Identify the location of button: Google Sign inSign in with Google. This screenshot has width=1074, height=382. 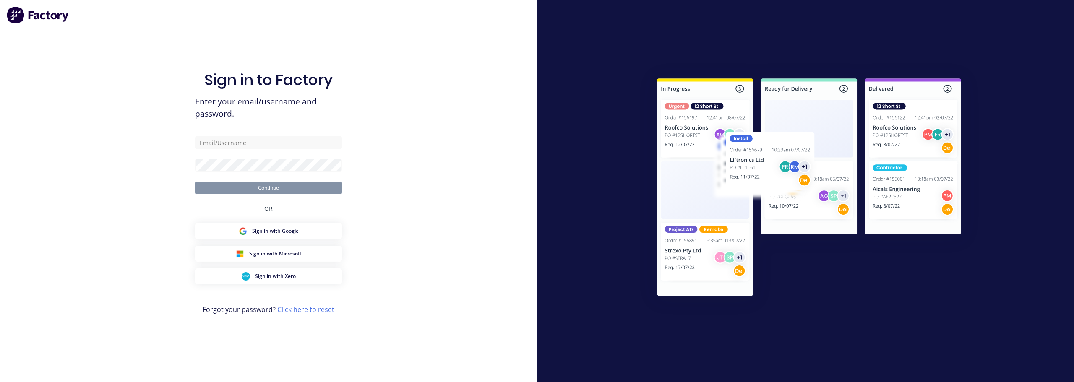
(269, 231).